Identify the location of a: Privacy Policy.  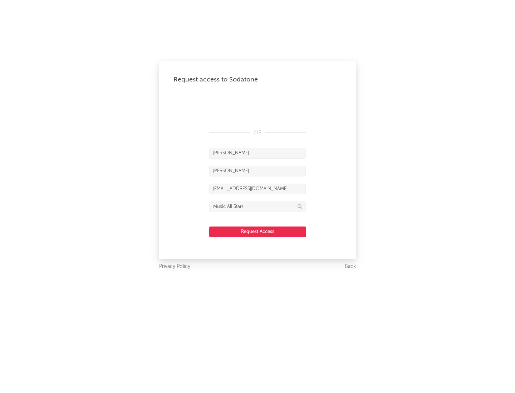
(174, 267).